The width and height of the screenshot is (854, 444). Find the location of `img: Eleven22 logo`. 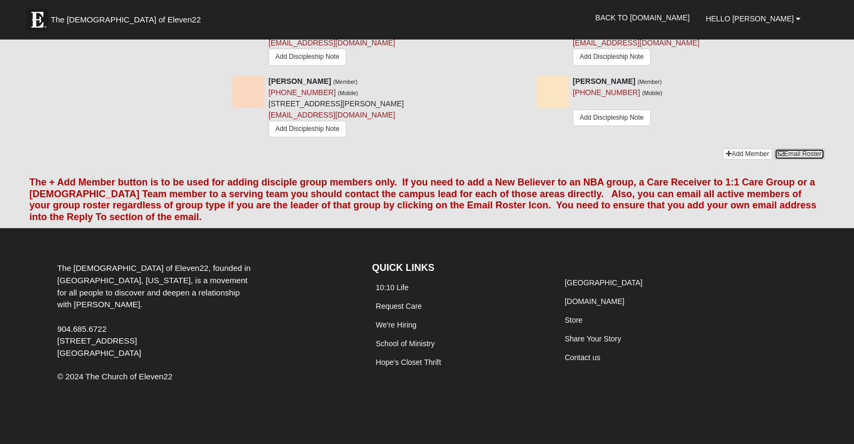

img: Eleven22 logo is located at coordinates (37, 20).